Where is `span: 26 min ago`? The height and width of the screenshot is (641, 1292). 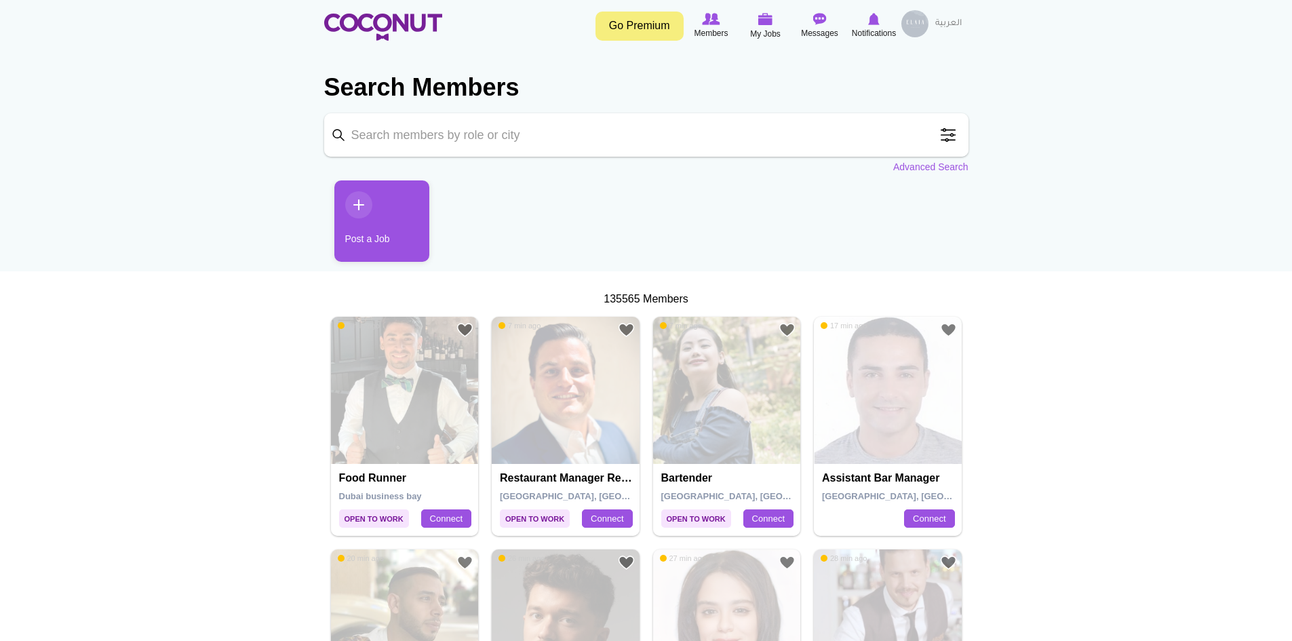 span: 26 min ago is located at coordinates (521, 558).